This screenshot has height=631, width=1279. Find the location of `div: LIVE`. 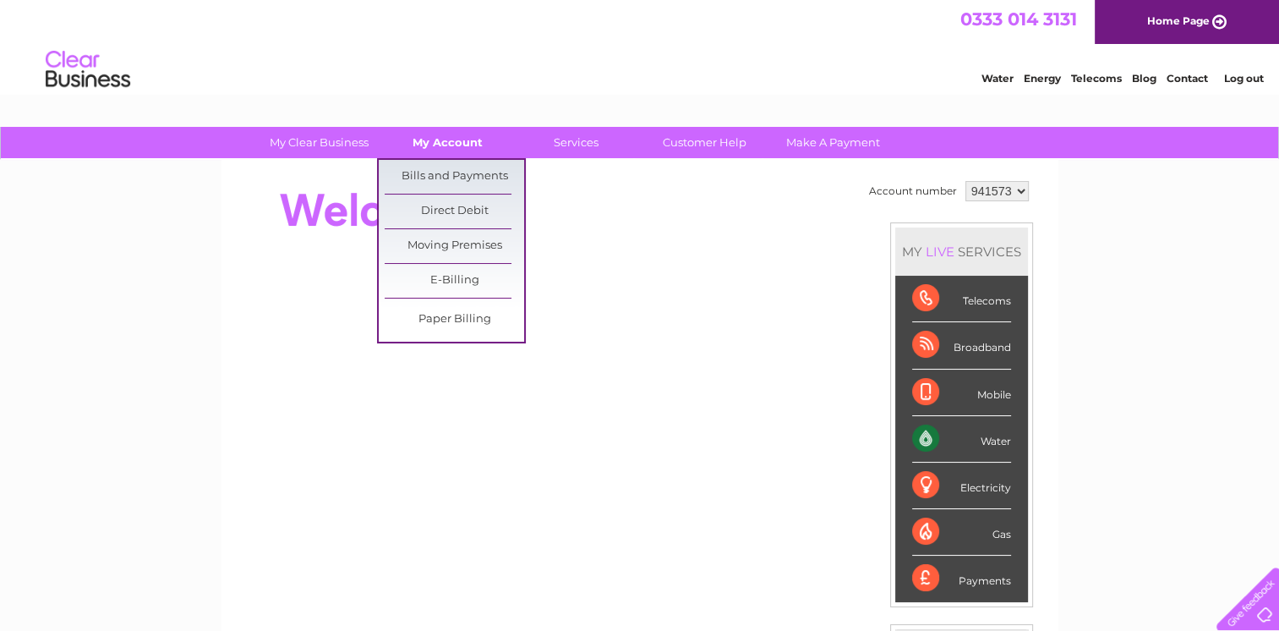

div: LIVE is located at coordinates (940, 251).